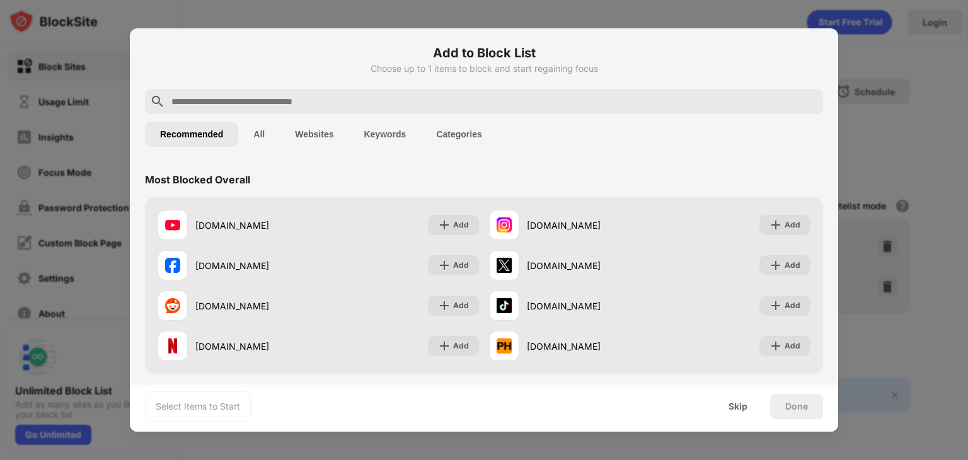 The width and height of the screenshot is (968, 460). Describe the element at coordinates (484, 53) in the screenshot. I see `h6: Add to Block List` at that location.